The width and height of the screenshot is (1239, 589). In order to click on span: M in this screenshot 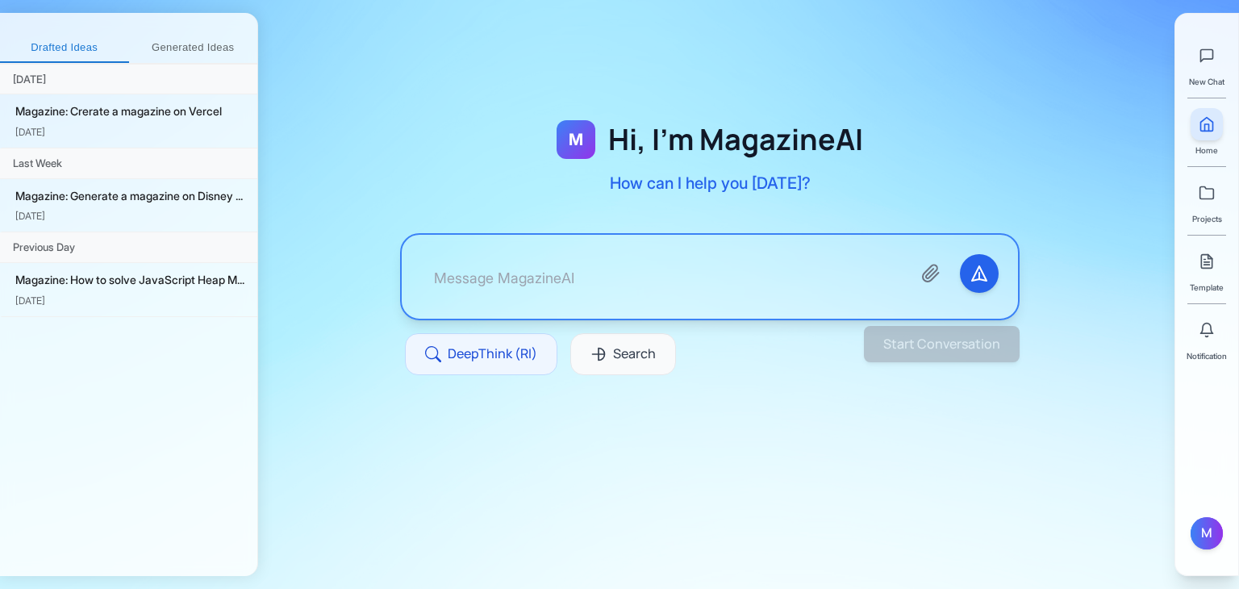, I will do `click(576, 140)`.